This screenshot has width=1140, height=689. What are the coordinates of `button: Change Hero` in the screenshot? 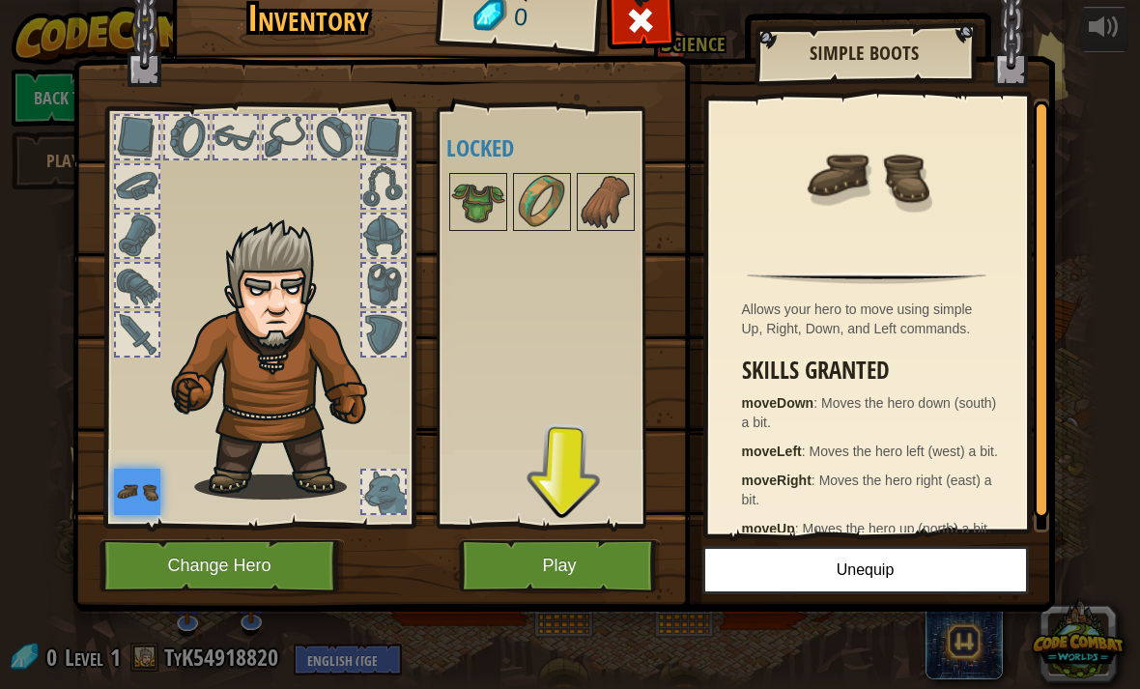 It's located at (222, 565).